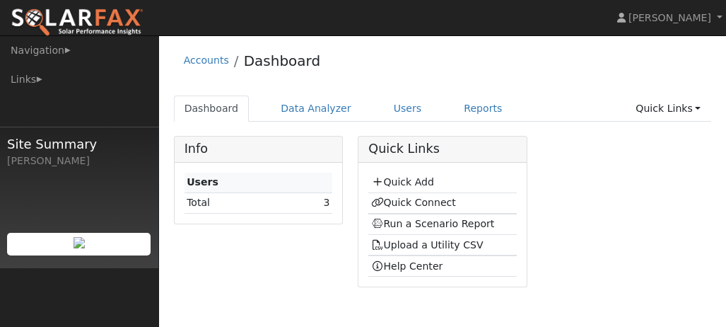 Image resolution: width=726 pixels, height=327 pixels. Describe the element at coordinates (668, 108) in the screenshot. I see `a: Quick Links` at that location.